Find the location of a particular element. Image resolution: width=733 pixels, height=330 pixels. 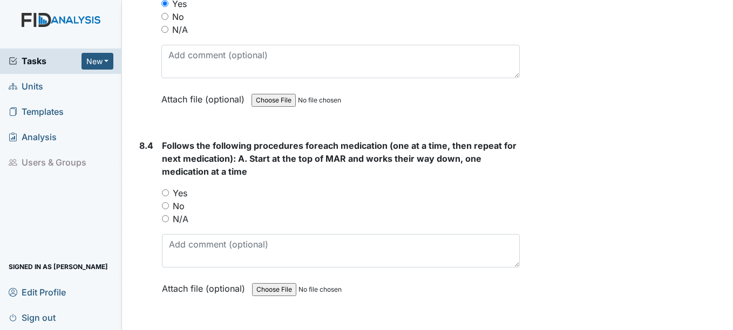

label: Yes is located at coordinates (180, 193).